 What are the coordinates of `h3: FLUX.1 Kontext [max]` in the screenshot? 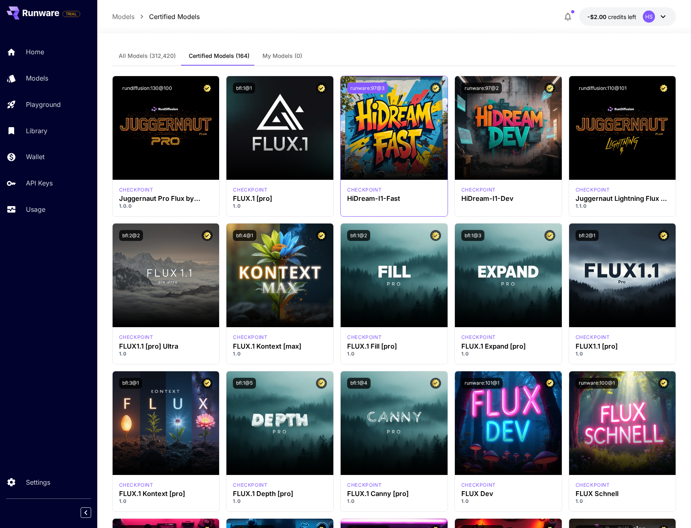 It's located at (280, 346).